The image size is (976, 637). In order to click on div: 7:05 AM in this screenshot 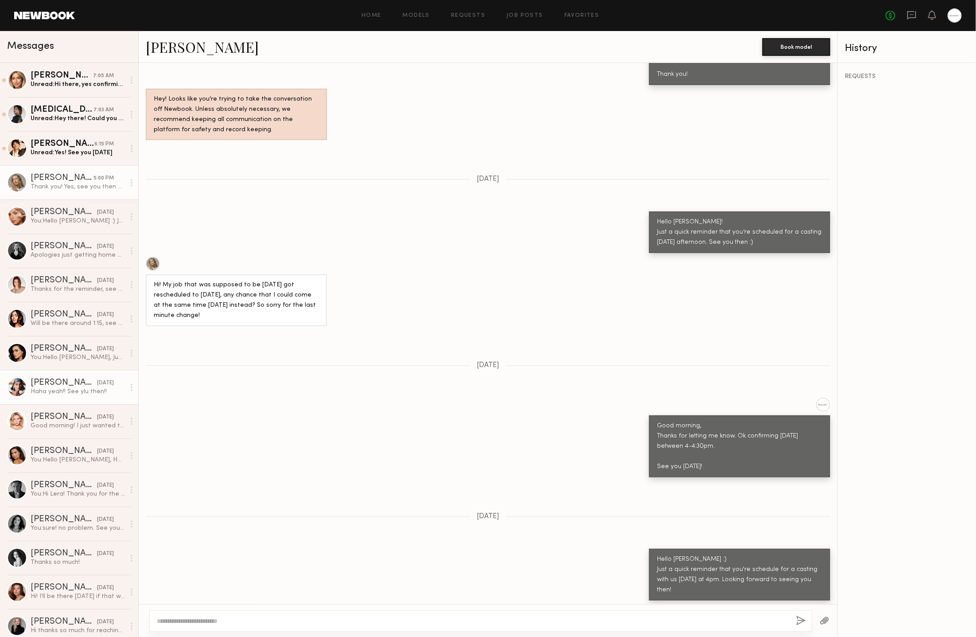, I will do `click(103, 76)`.